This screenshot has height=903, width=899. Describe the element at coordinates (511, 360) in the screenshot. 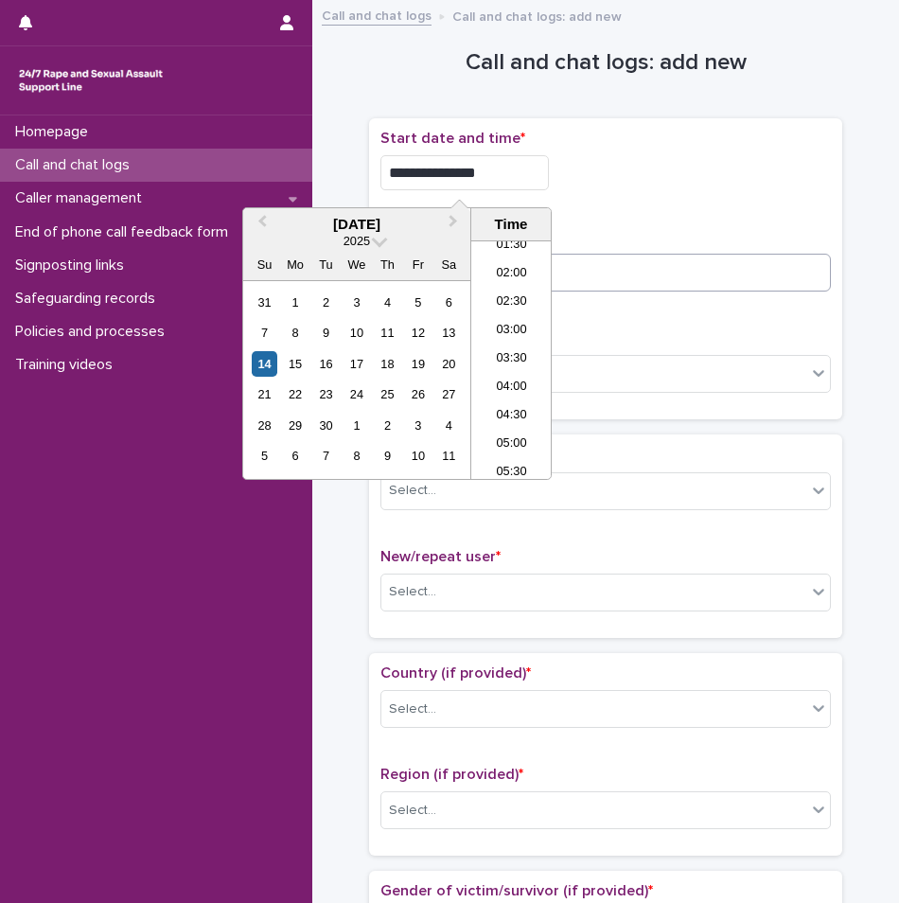

I see `li: 03:30` at that location.